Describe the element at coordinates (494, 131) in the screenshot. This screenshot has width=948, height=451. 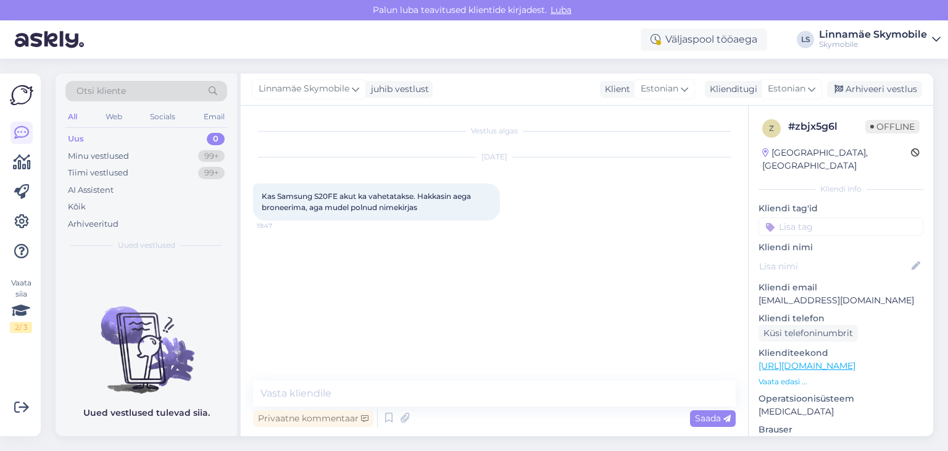
I see `div: Vestlus algas` at that location.